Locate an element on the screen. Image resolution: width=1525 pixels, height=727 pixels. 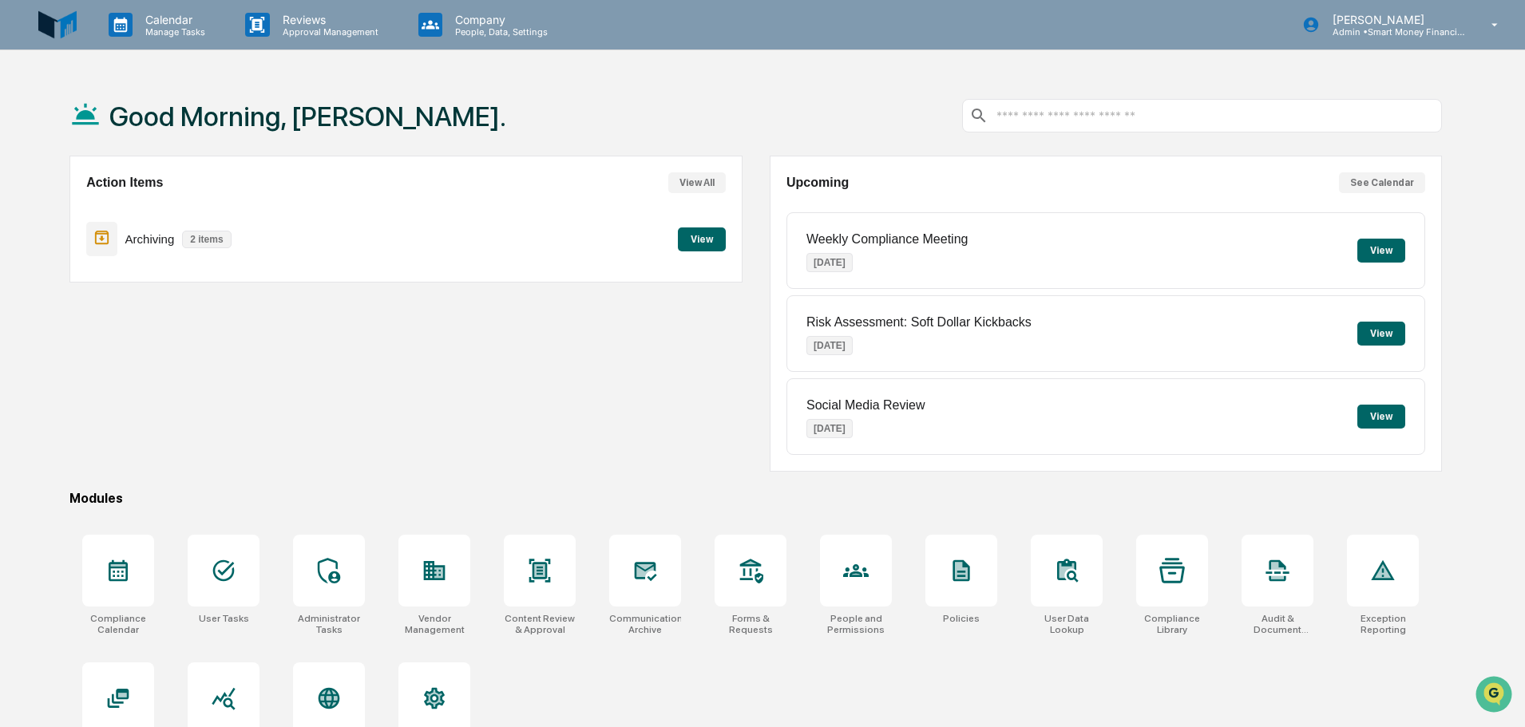
button: View All is located at coordinates (697, 183).